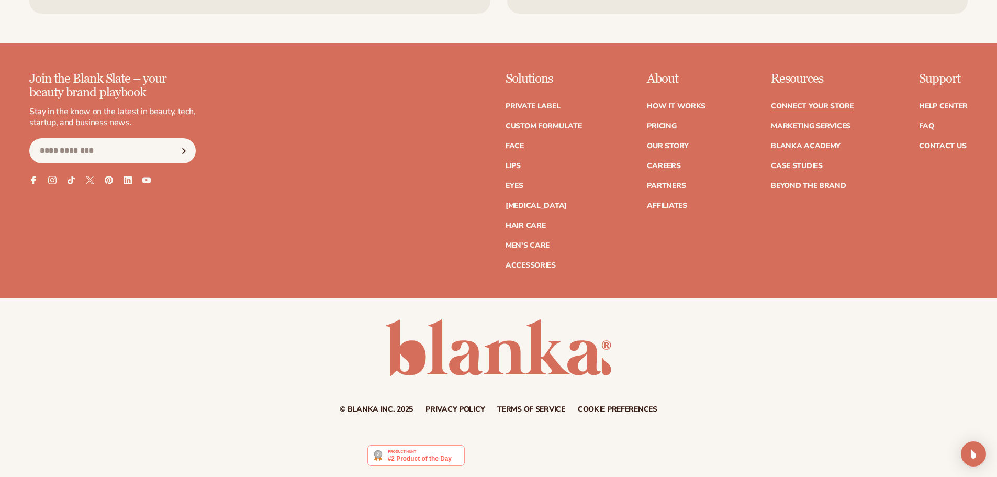 This screenshot has width=997, height=477. What do you see at coordinates (973, 454) in the screenshot?
I see `div: Open Intercom Messenger` at bounding box center [973, 454].